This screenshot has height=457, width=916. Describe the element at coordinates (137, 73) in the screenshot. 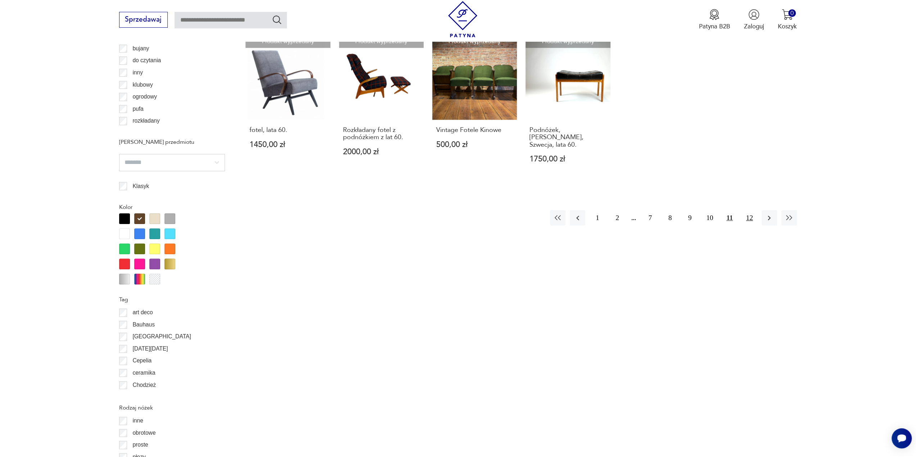

I see `p: inny` at that location.